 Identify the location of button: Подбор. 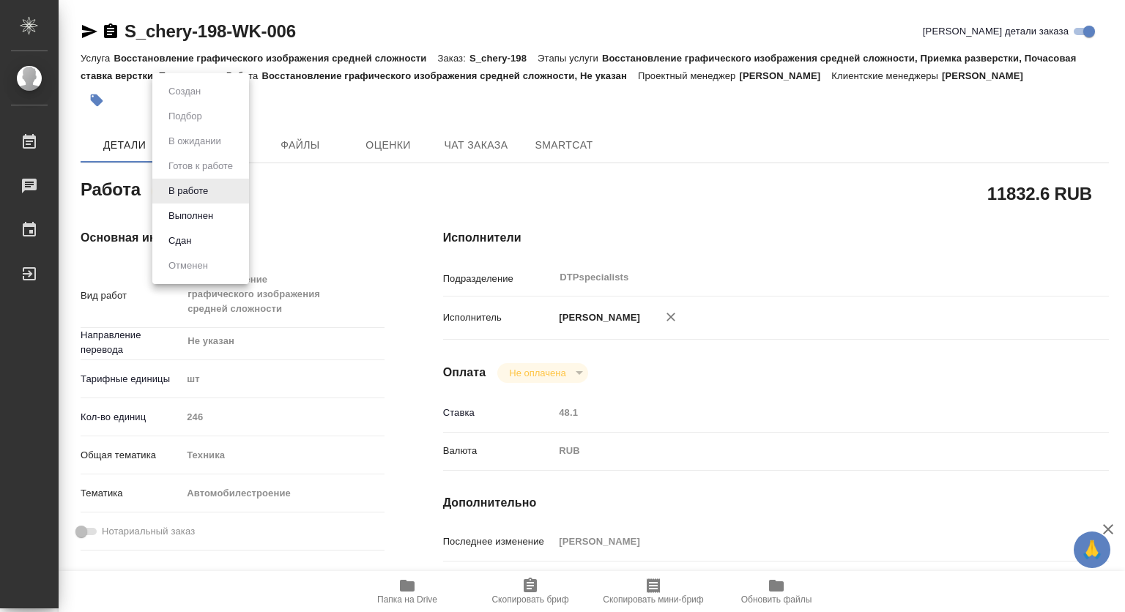
(185, 116).